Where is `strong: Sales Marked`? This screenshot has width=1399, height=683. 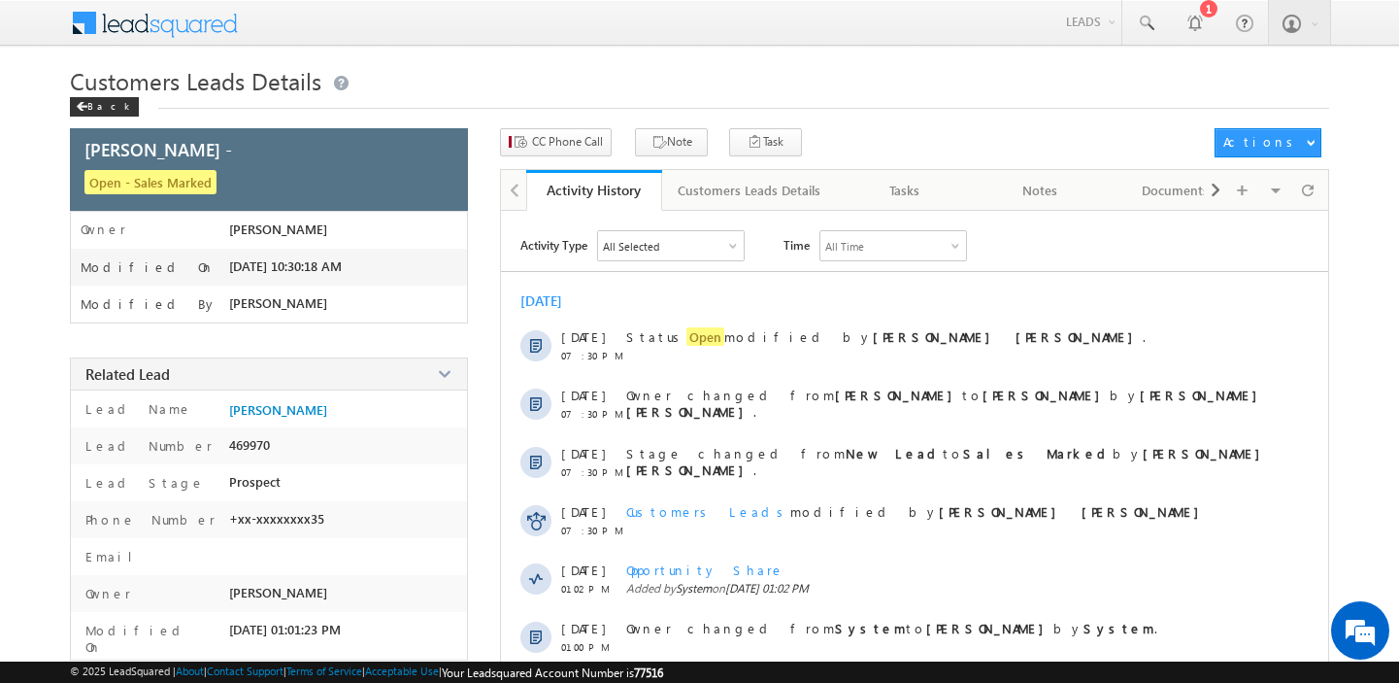 strong: Sales Marked is located at coordinates (1038, 453).